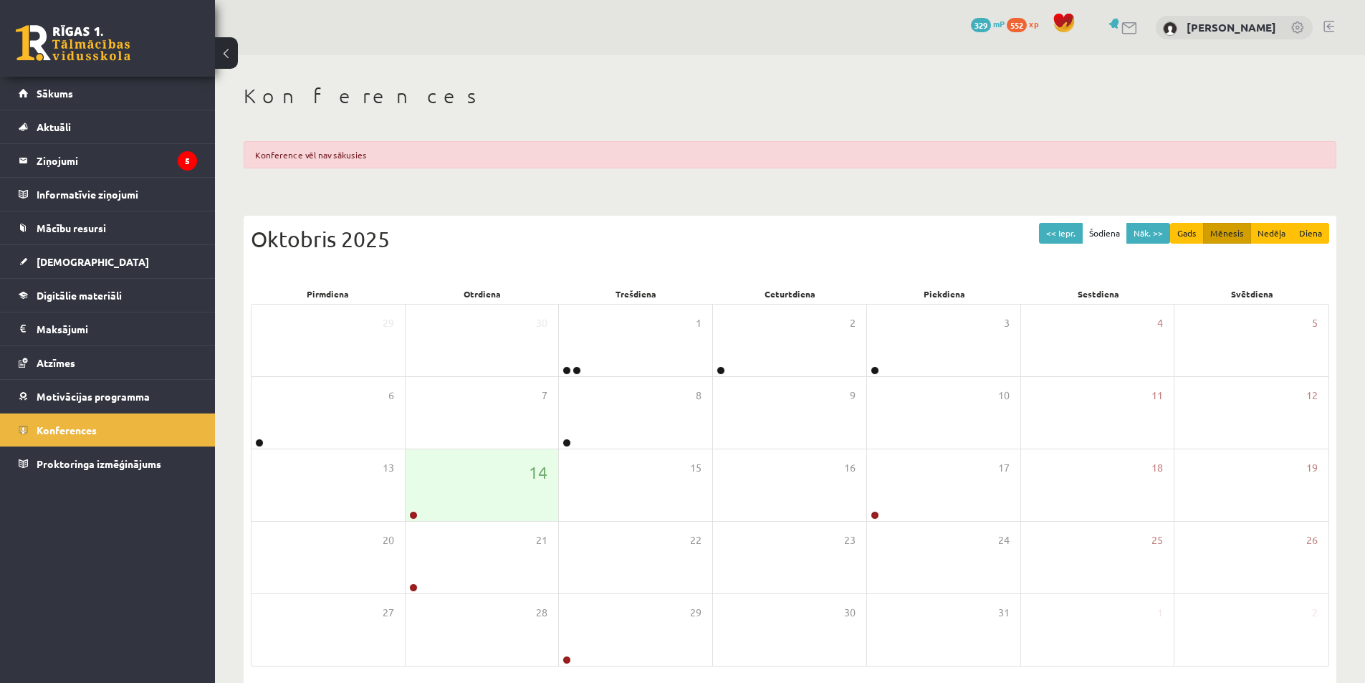 The image size is (1365, 683). I want to click on div: Ceturtdiena, so click(789, 294).